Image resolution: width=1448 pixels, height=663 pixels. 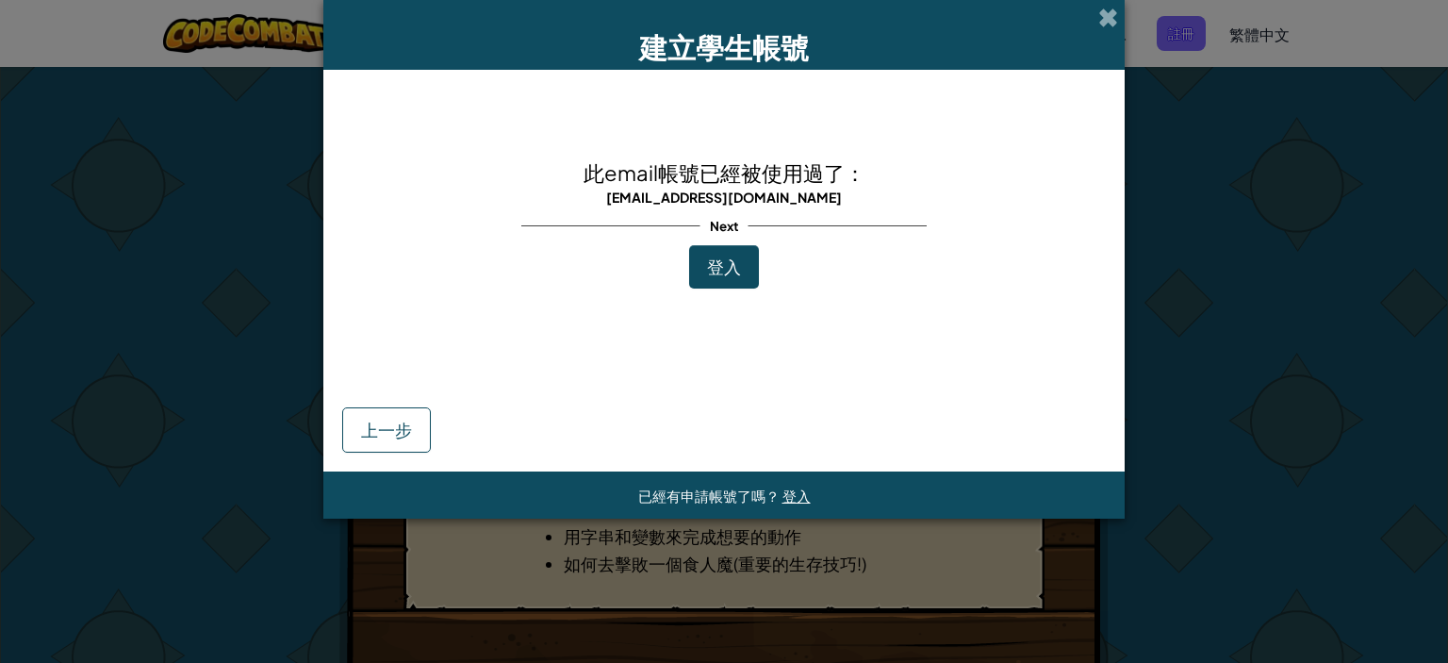 What do you see at coordinates (724, 47) in the screenshot?
I see `span: 建立學生帳號` at bounding box center [724, 47].